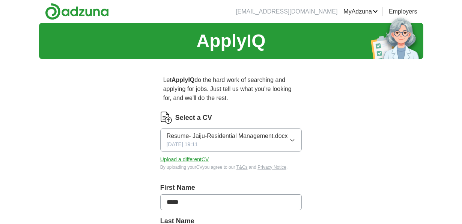 The width and height of the screenshot is (462, 224). Describe the element at coordinates (231, 167) in the screenshot. I see `div: By uploading your CV you agree to our and .` at that location.